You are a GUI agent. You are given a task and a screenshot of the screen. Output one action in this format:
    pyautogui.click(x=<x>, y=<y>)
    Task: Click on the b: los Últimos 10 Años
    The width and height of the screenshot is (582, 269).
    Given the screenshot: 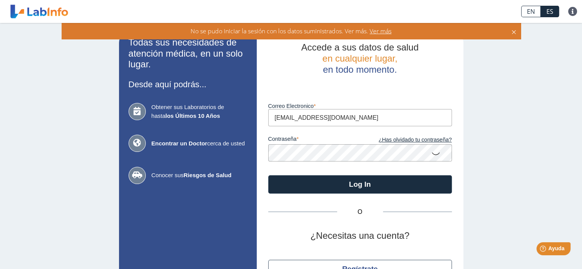 What is the action you would take?
    pyautogui.click(x=193, y=116)
    